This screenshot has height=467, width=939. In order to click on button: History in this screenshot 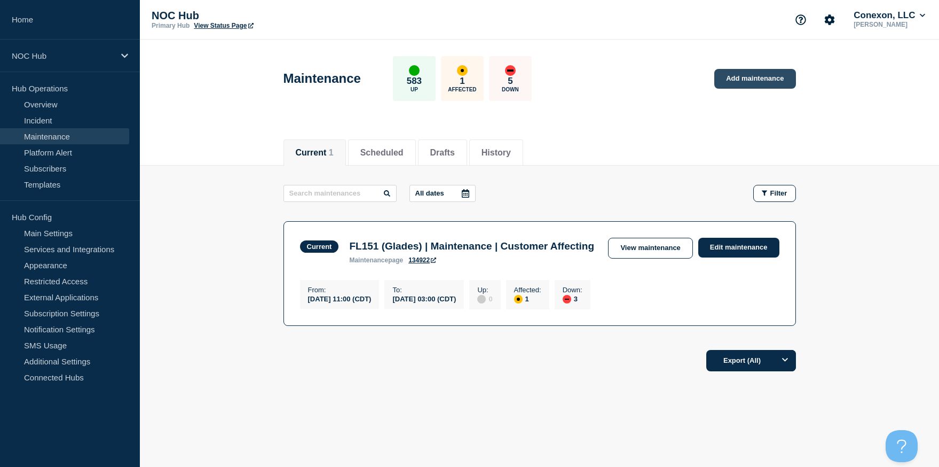, I will do `click(496, 153)`.